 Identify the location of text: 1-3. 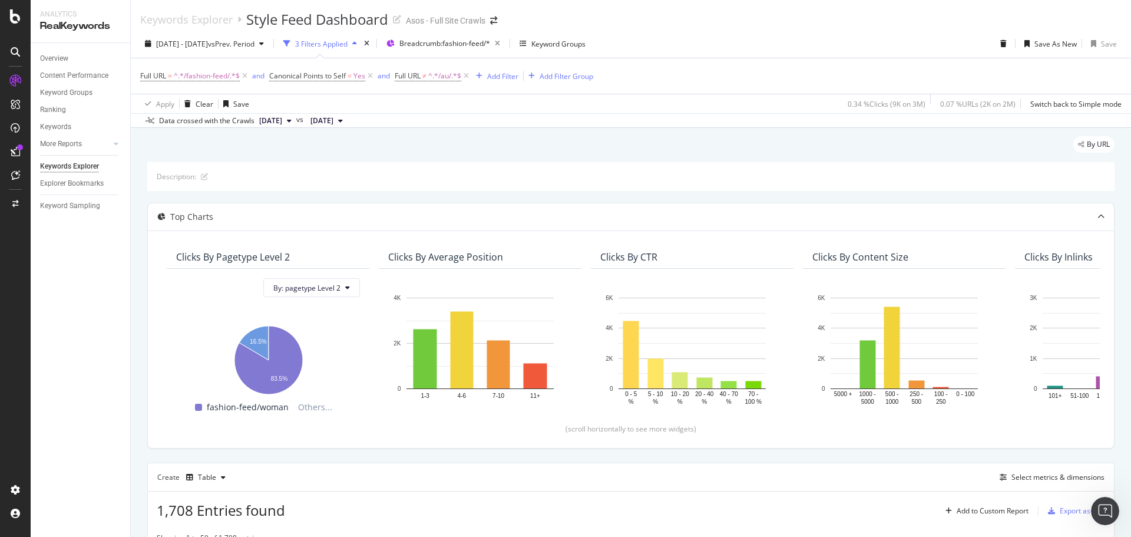
(425, 395).